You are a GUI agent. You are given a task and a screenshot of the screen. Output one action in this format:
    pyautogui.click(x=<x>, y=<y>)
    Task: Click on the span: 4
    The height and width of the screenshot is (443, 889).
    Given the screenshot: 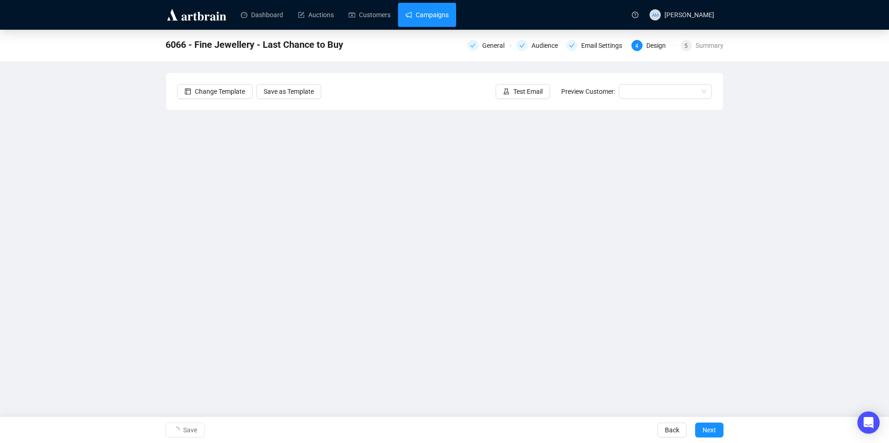 What is the action you would take?
    pyautogui.click(x=636, y=46)
    